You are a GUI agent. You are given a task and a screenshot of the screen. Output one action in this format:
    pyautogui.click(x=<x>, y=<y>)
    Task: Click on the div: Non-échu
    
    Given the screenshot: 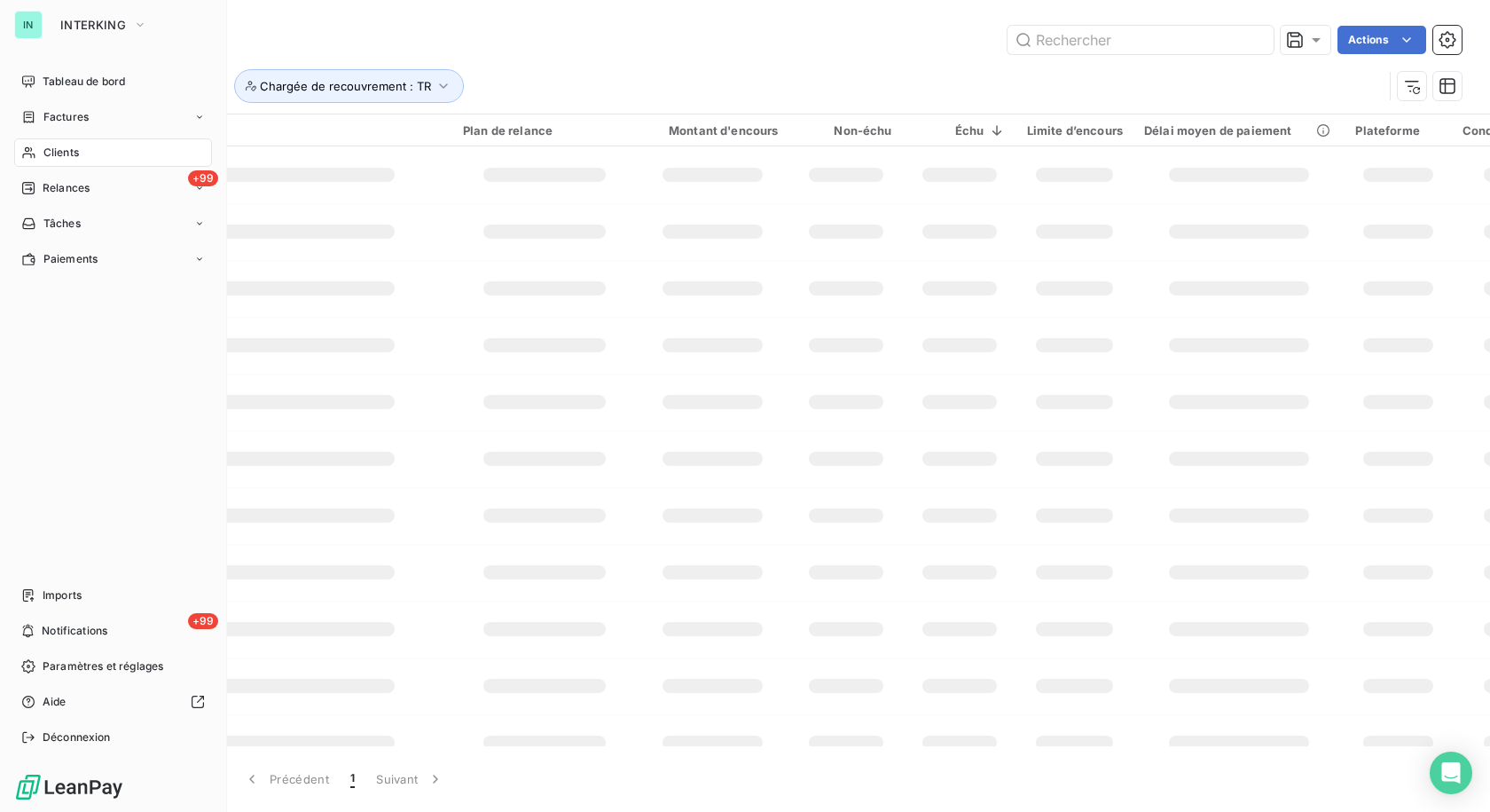 What is the action you would take?
    pyautogui.click(x=847, y=130)
    